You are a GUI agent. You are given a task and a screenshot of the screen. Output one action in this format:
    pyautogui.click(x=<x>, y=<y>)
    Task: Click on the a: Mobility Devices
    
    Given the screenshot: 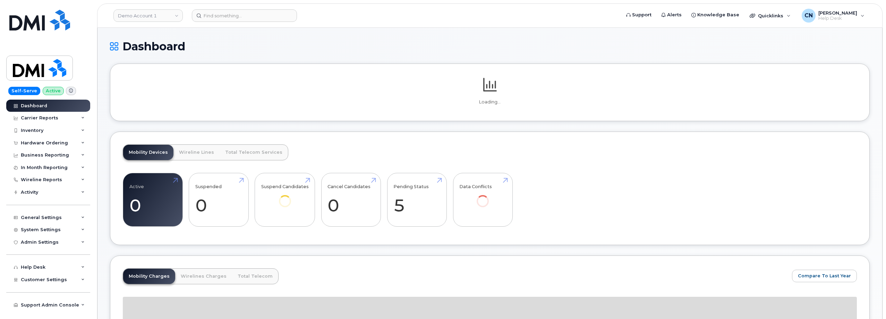 What is the action you would take?
    pyautogui.click(x=148, y=152)
    